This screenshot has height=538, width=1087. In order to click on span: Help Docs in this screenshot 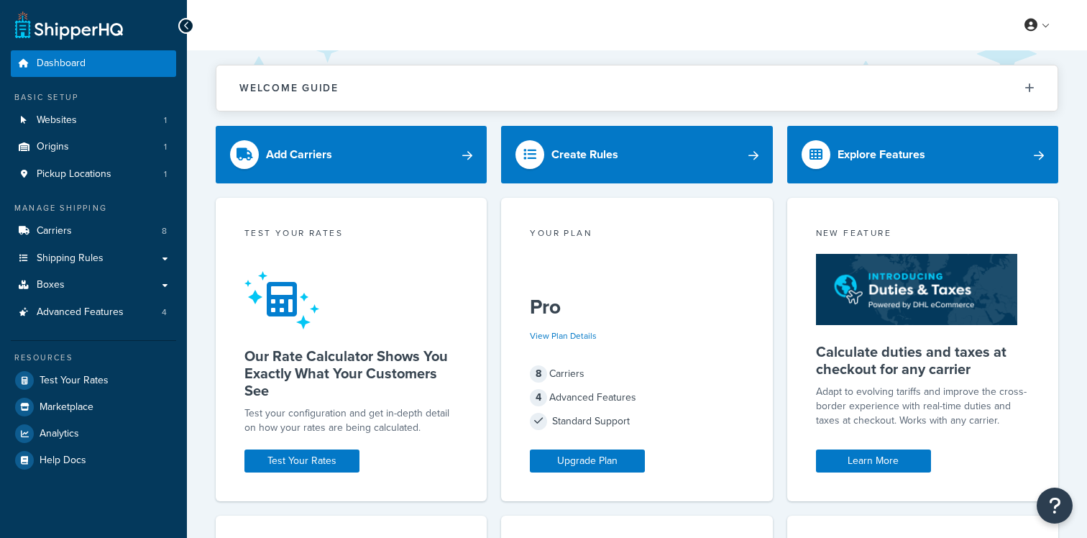, I will do `click(63, 460)`.